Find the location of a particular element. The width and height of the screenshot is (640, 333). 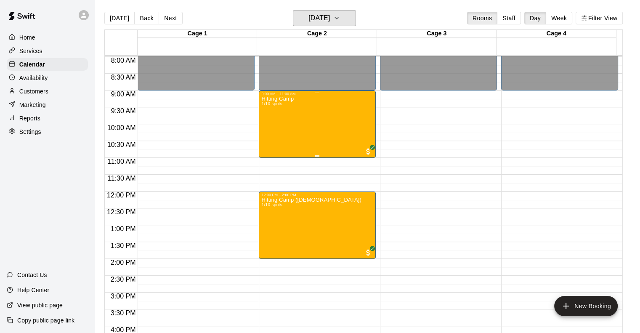

p: Settings is located at coordinates (30, 132).